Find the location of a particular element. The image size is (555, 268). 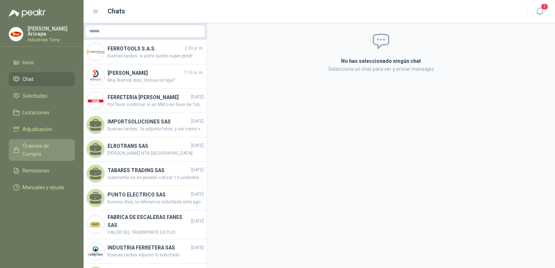

a: Remisiones is located at coordinates (42, 171).